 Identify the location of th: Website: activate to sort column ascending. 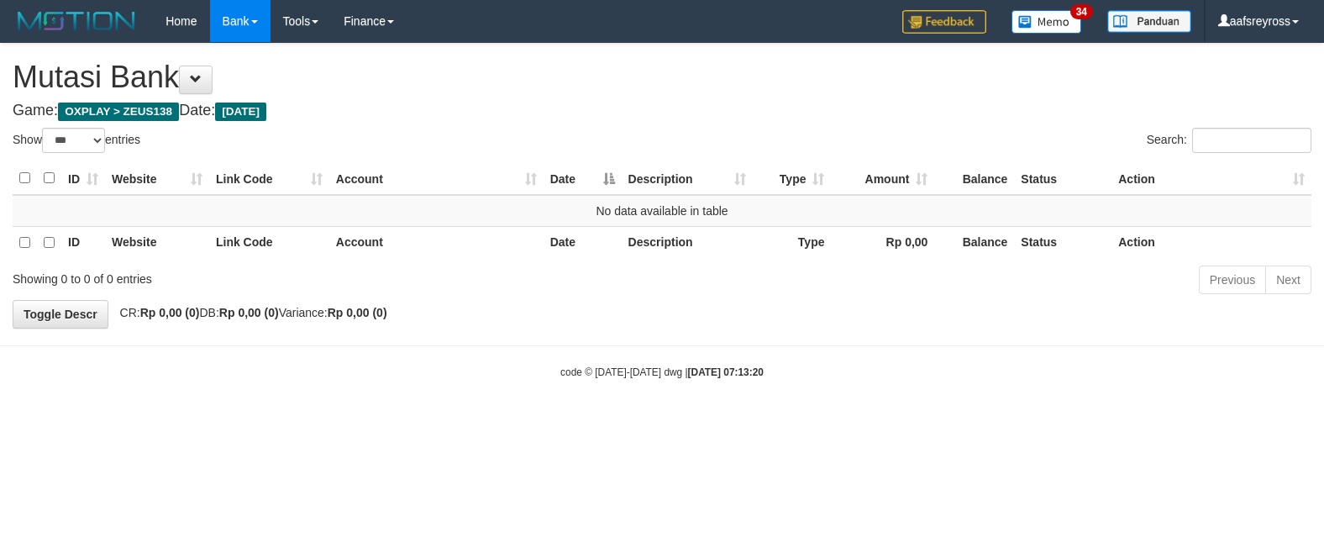
(157, 178).